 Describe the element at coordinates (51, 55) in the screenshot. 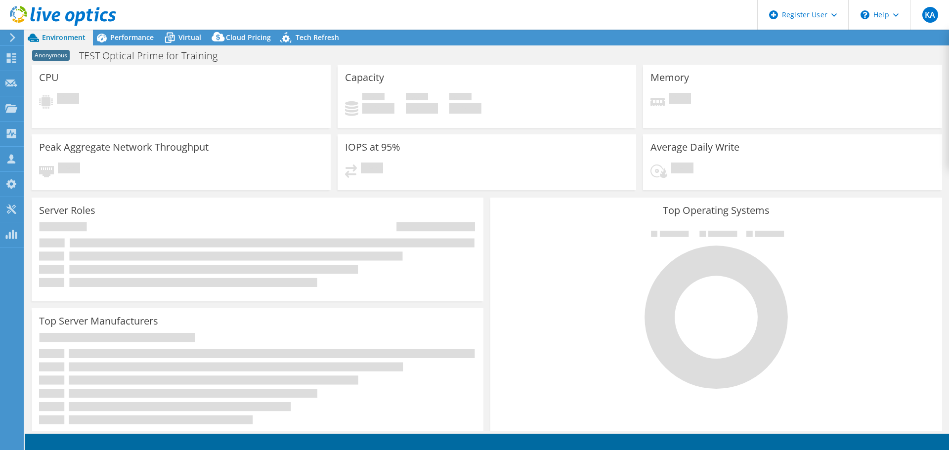

I see `span: Anonymous` at that location.